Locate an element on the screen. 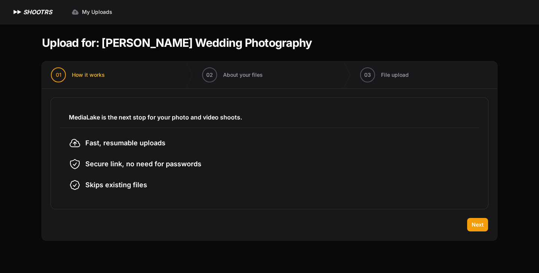 The image size is (539, 273). button: Next is located at coordinates (478, 225).